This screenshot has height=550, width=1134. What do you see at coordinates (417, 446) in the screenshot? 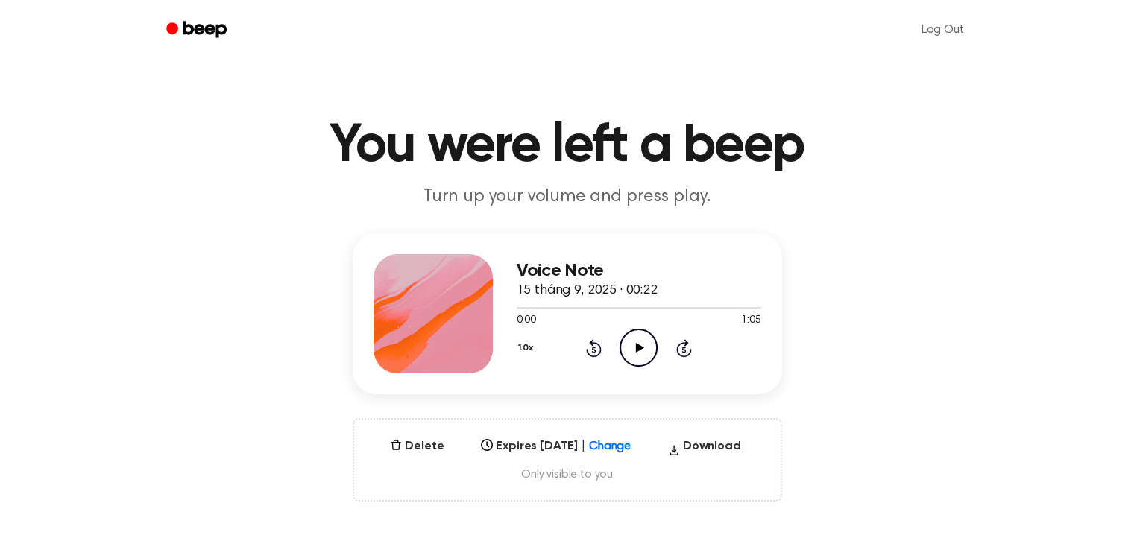
I see `button: Delete` at bounding box center [417, 446].